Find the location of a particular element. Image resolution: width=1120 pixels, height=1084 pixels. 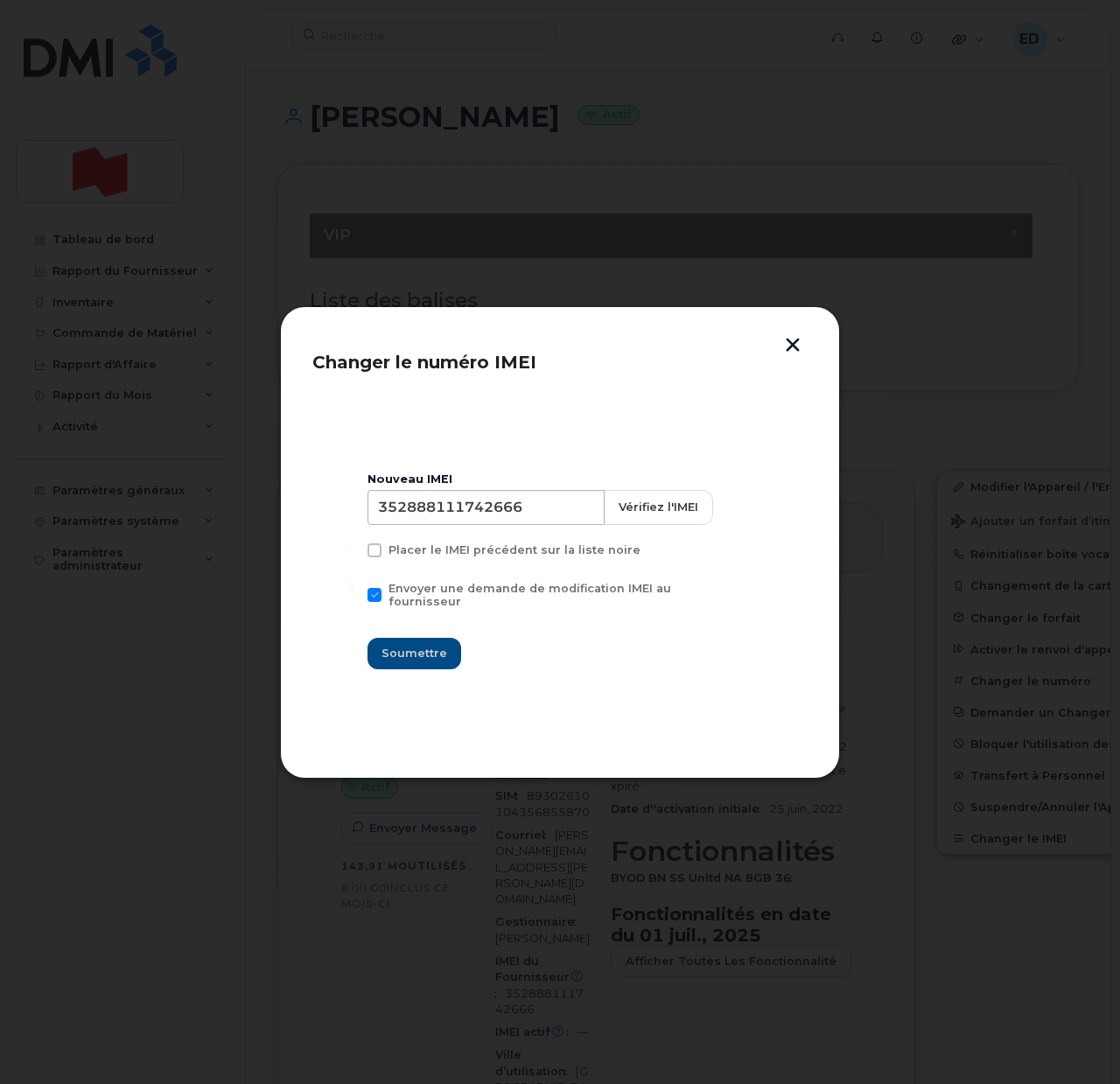

span: Placer le IMEI précédent sur la liste noire is located at coordinates (514, 550).